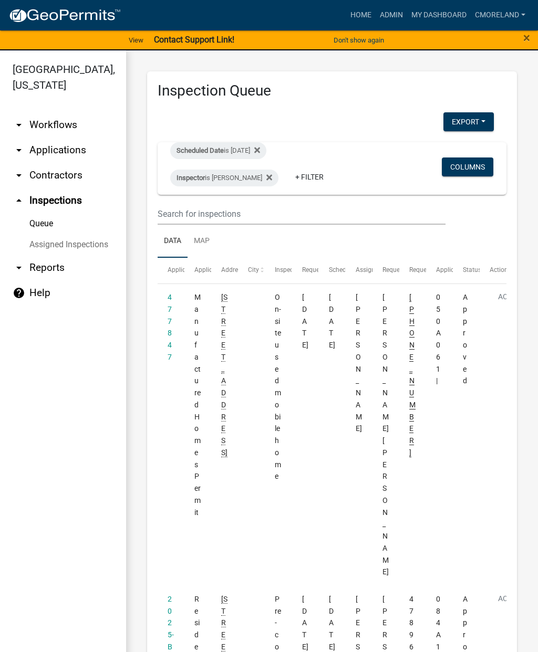 Image resolution: width=538 pixels, height=652 pixels. Describe the element at coordinates (297, 270) in the screenshot. I see `span: Inspection Type` at that location.